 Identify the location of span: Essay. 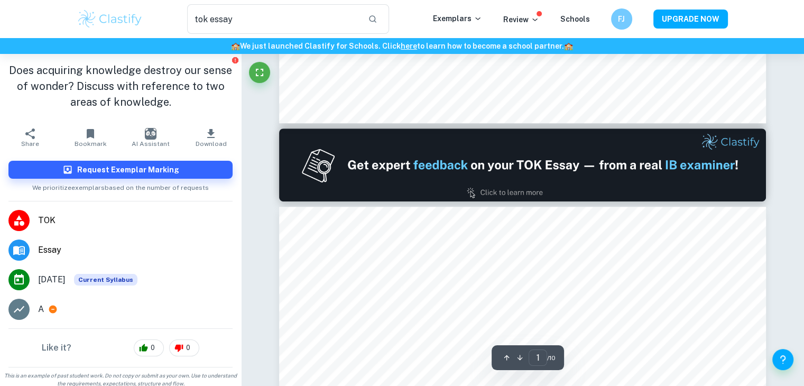
(135, 250).